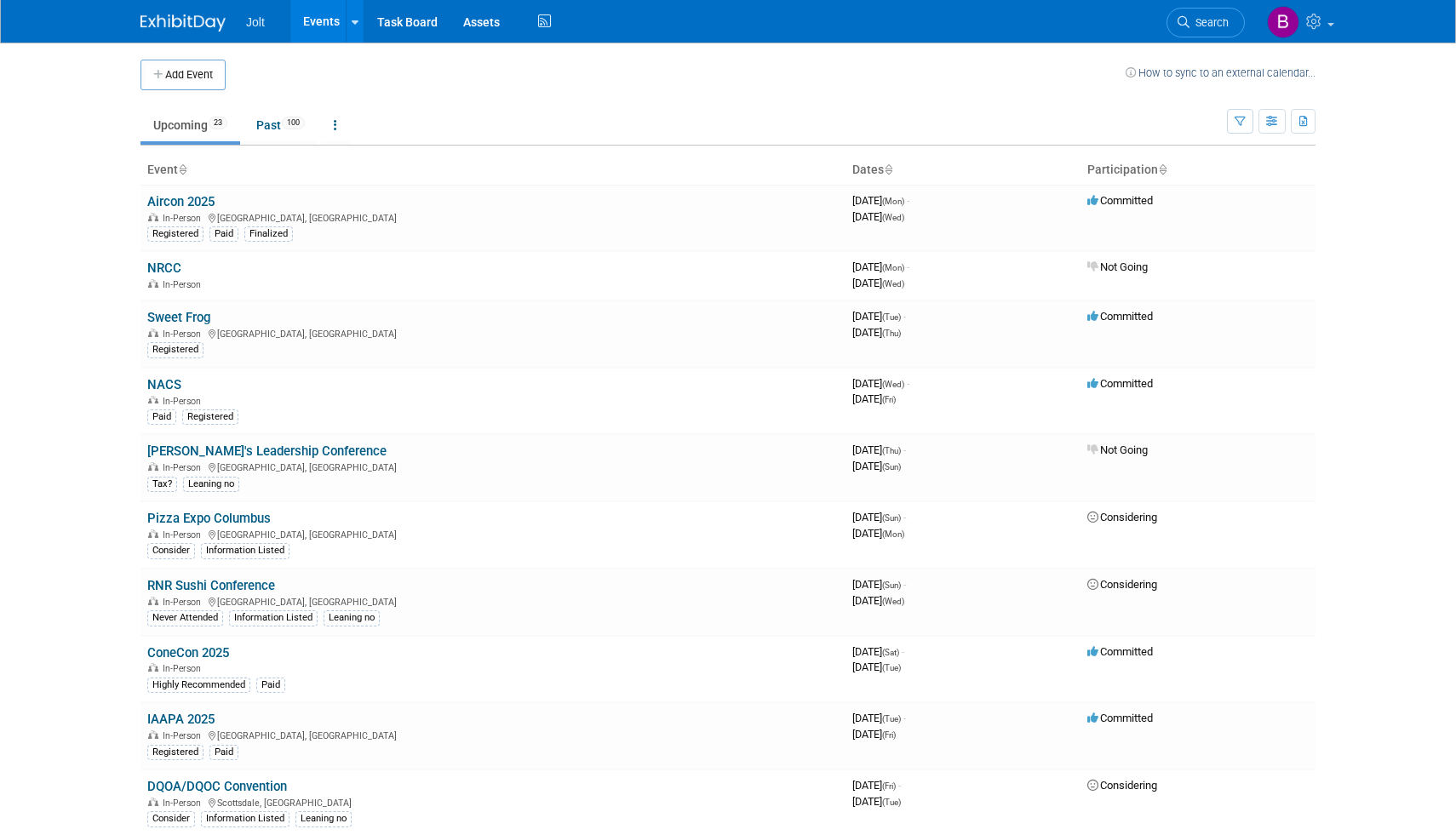  Describe the element at coordinates (182, 170) in the screenshot. I see `a: Sort by Event Name` at that location.